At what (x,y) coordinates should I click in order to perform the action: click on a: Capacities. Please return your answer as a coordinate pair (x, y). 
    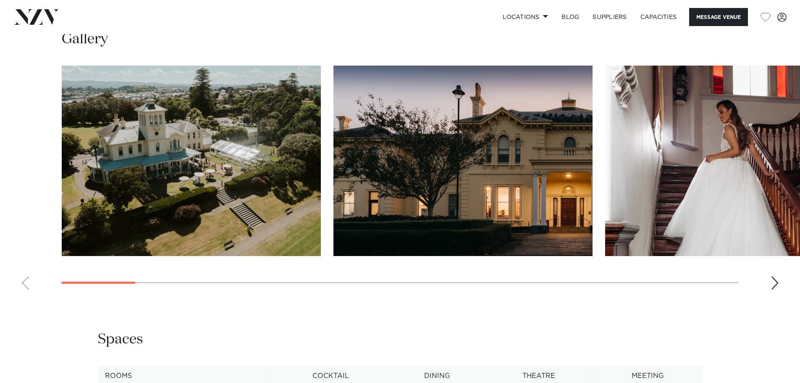
    Looking at the image, I should click on (659, 17).